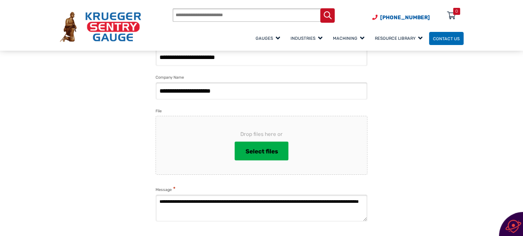  What do you see at coordinates (306, 38) in the screenshot?
I see `span: Industries` at bounding box center [306, 38].